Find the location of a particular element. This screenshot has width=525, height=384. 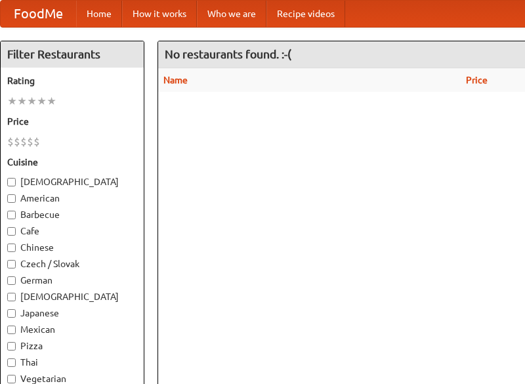

input: Pizza is located at coordinates (11, 346).